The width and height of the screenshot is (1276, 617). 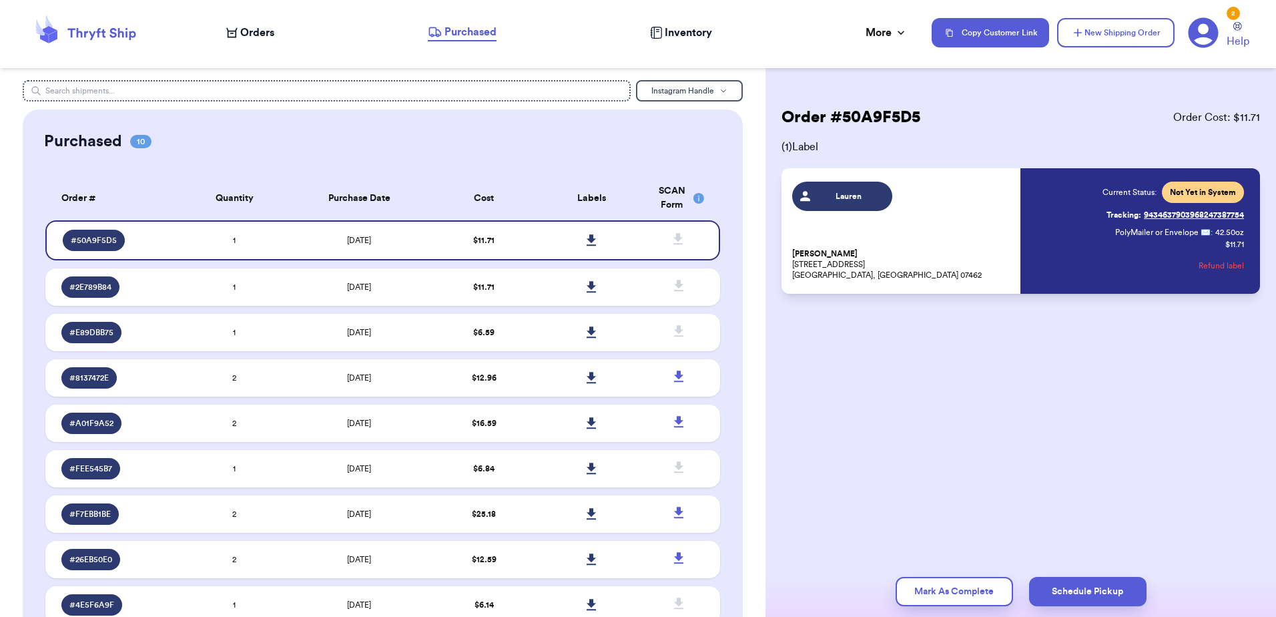 I want to click on span: Order Cost: $ 11.71, so click(x=1217, y=117).